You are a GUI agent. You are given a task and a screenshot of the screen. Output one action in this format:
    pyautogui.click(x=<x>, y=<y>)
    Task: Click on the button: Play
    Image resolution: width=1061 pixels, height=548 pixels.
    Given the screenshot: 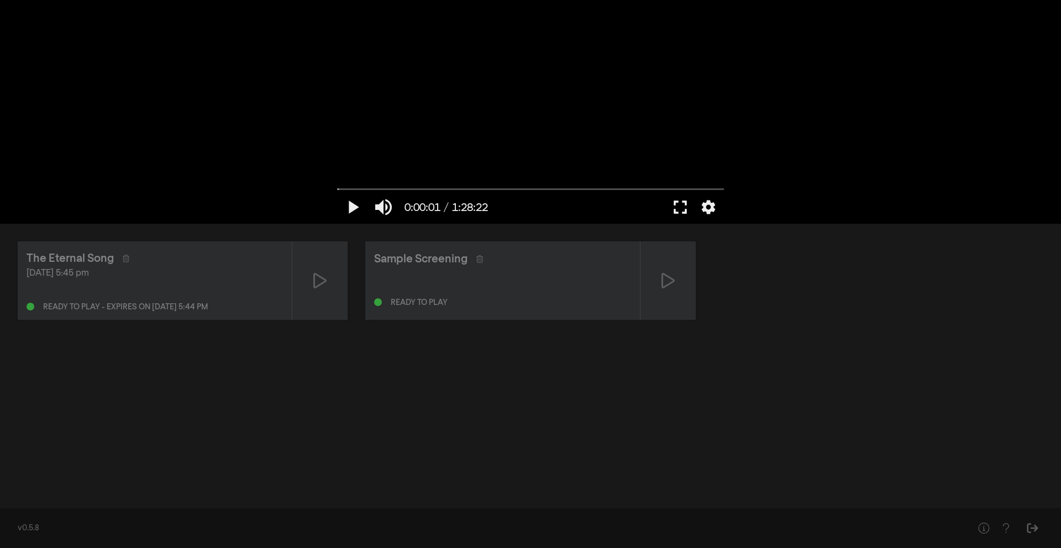 What is the action you would take?
    pyautogui.click(x=353, y=207)
    